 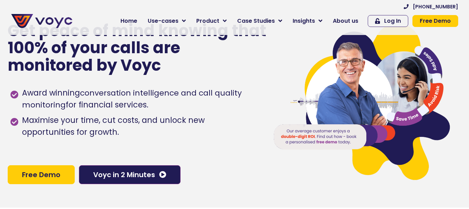 What do you see at coordinates (256, 21) in the screenshot?
I see `span: Case Studies` at bounding box center [256, 21].